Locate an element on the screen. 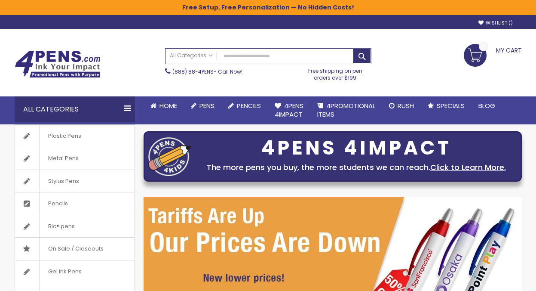 Image resolution: width=536 pixels, height=291 pixels. a: 4Pens4impact is located at coordinates (289, 110).